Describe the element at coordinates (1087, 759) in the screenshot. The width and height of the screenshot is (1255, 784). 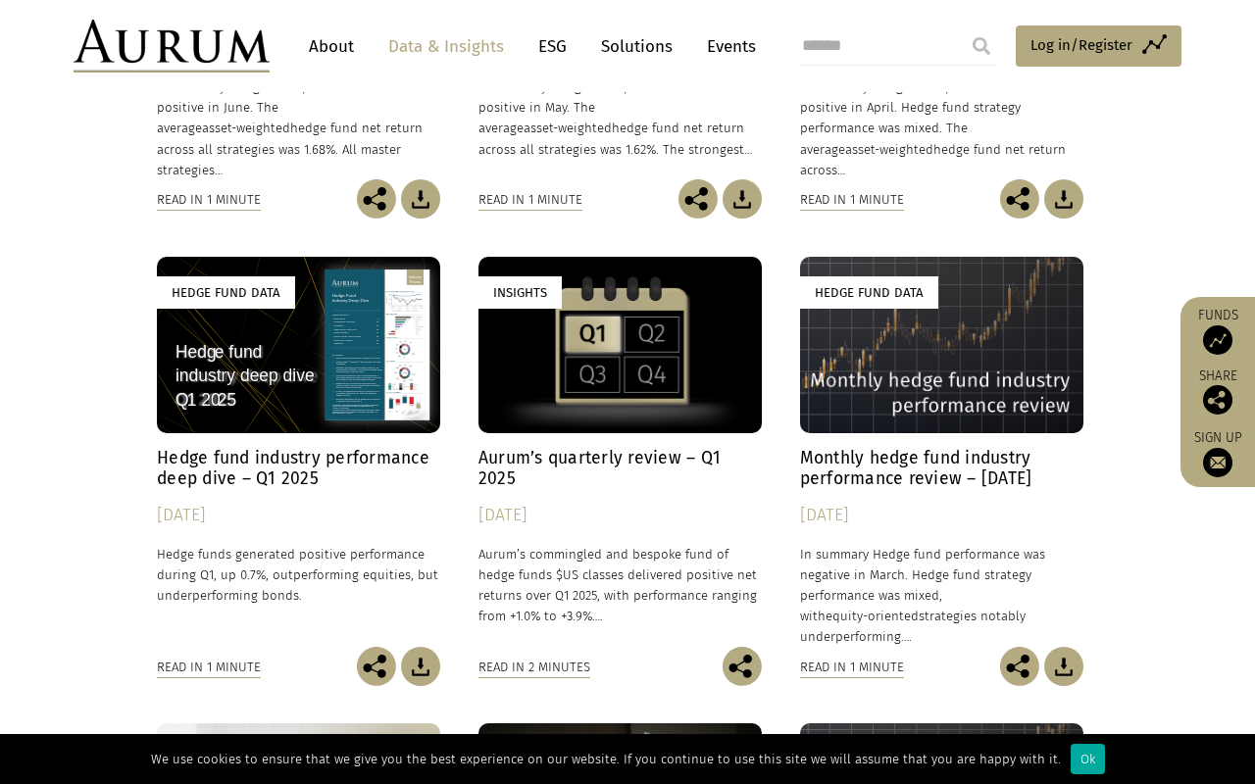
I see `div: Ok` at that location.